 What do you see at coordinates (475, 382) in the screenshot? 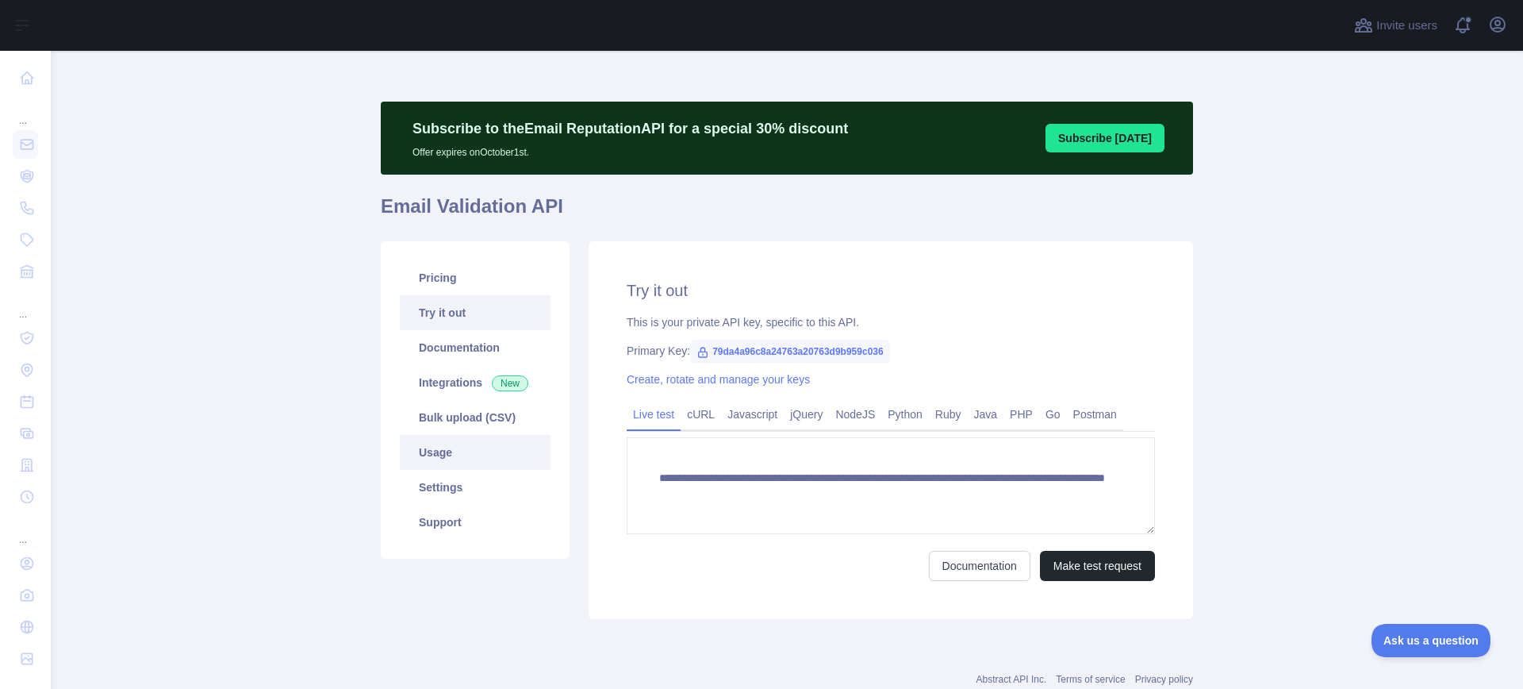
I see `a: Integrations New` at bounding box center [475, 382].